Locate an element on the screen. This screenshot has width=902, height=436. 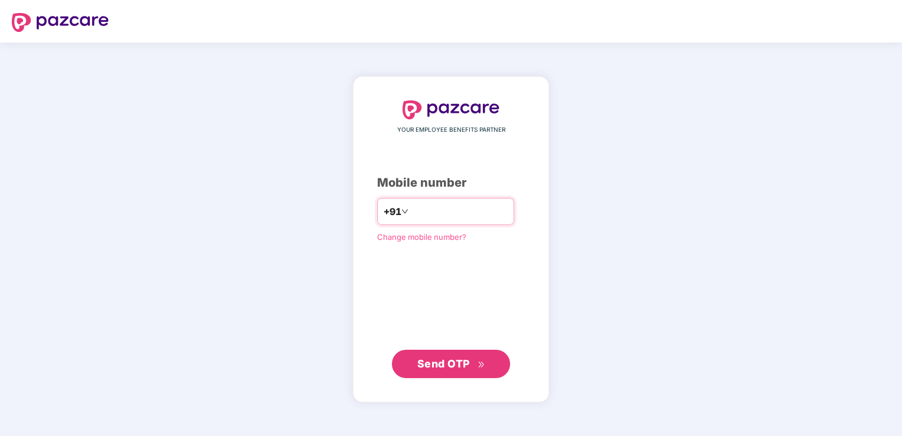
span: down is located at coordinates (405, 212).